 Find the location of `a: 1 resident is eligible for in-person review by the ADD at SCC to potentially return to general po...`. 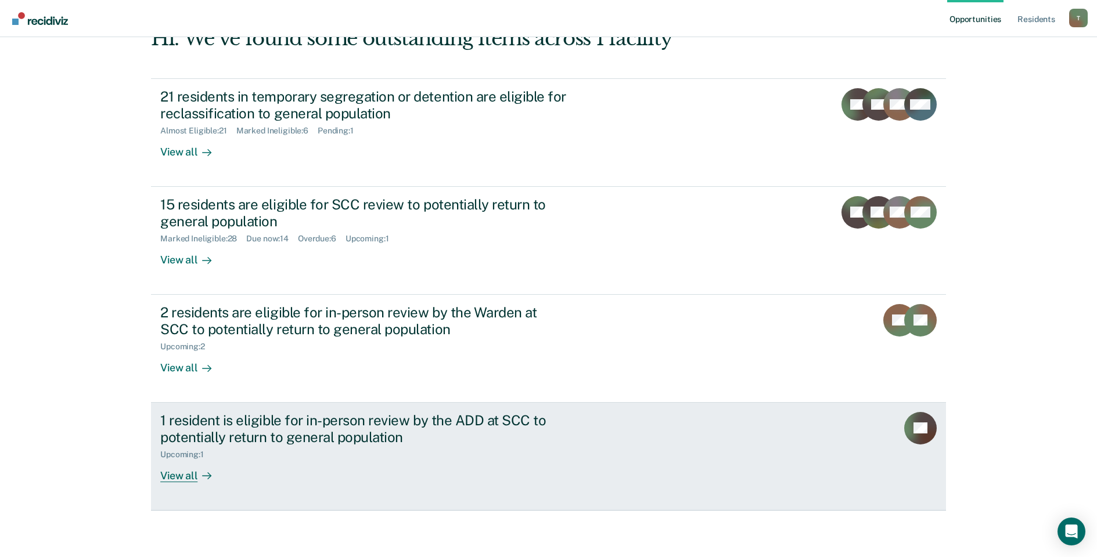

a: 1 resident is eligible for in-person review by the ADD at SCC to potentially return to general po... is located at coordinates (548, 457).